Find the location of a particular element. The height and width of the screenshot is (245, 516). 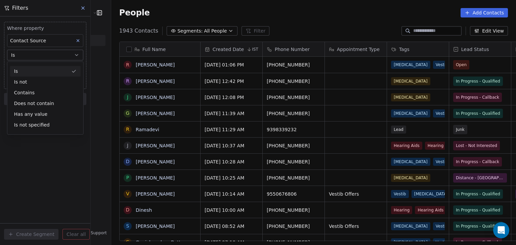

span: Tags is located at coordinates (404, 49).